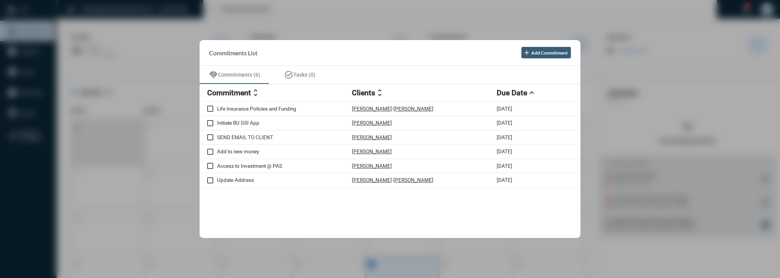 Image resolution: width=780 pixels, height=278 pixels. What do you see at coordinates (526, 53) in the screenshot?
I see `mat-icon: add` at bounding box center [526, 53].